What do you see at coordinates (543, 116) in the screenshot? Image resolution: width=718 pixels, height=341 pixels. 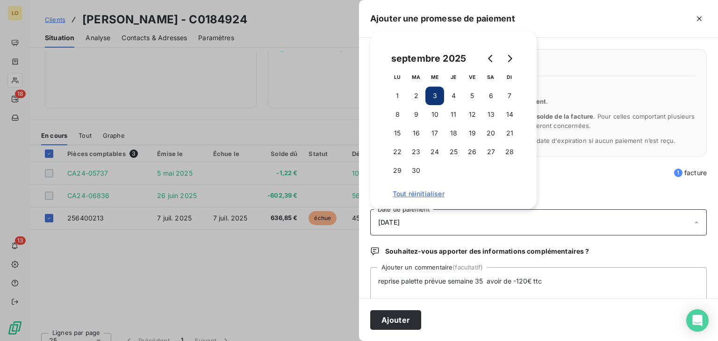 I see `span: l’ensemble du solde de la facture` at bounding box center [543, 116].